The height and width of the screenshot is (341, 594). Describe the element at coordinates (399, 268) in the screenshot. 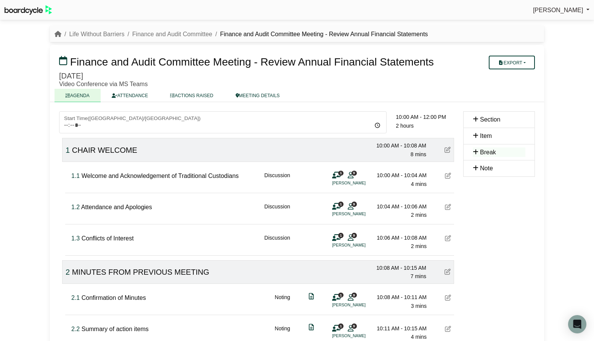

I see `div: 10:08 AM - 10:15 AM` at that location.